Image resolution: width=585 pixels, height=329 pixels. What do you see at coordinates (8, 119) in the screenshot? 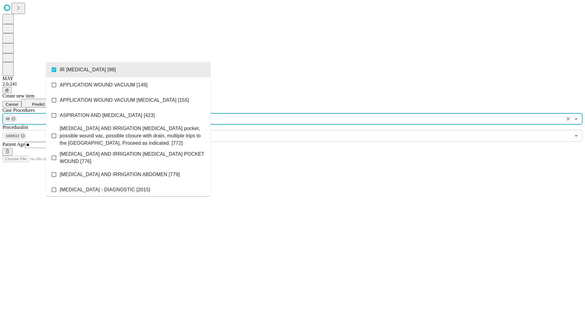
I see `span: 98` at bounding box center [8, 119].